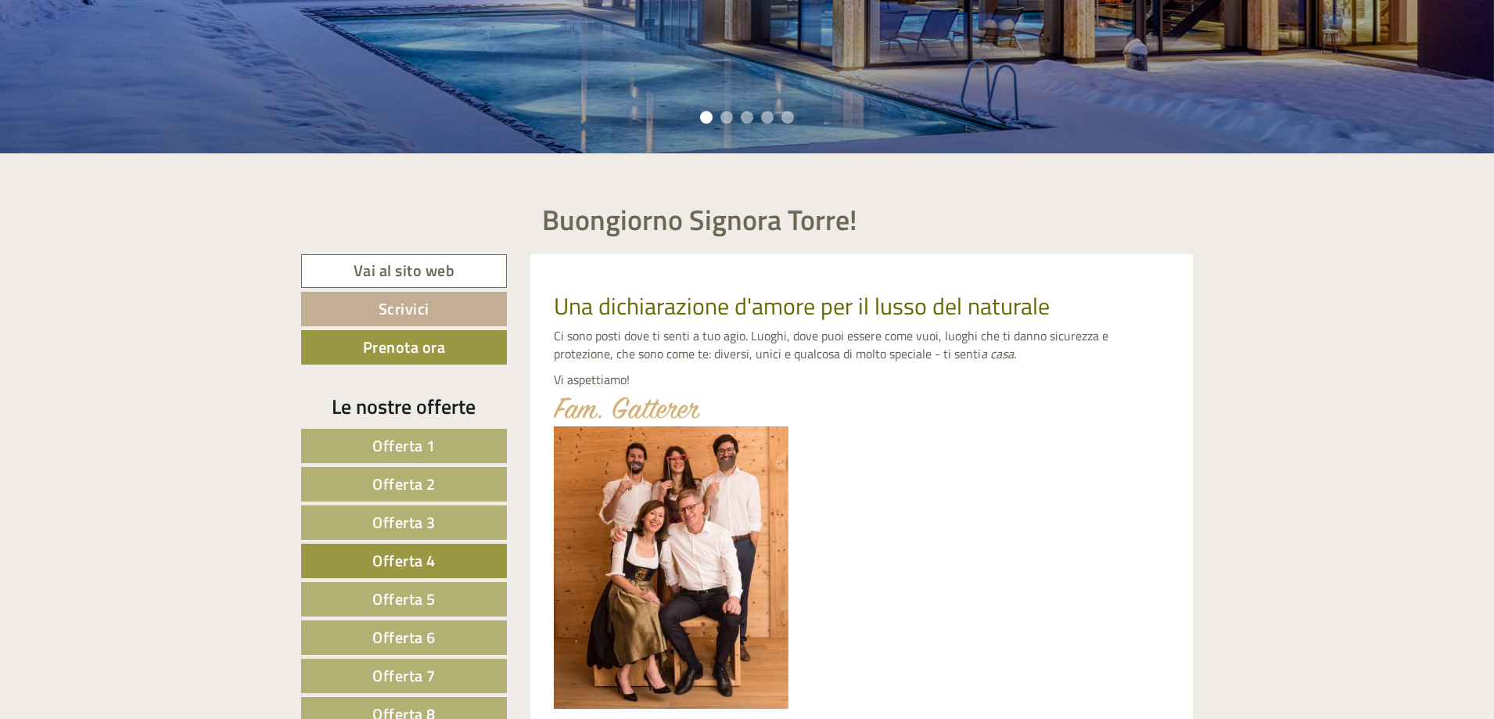 The height and width of the screenshot is (719, 1494). I want to click on a: Prenota ora, so click(404, 347).